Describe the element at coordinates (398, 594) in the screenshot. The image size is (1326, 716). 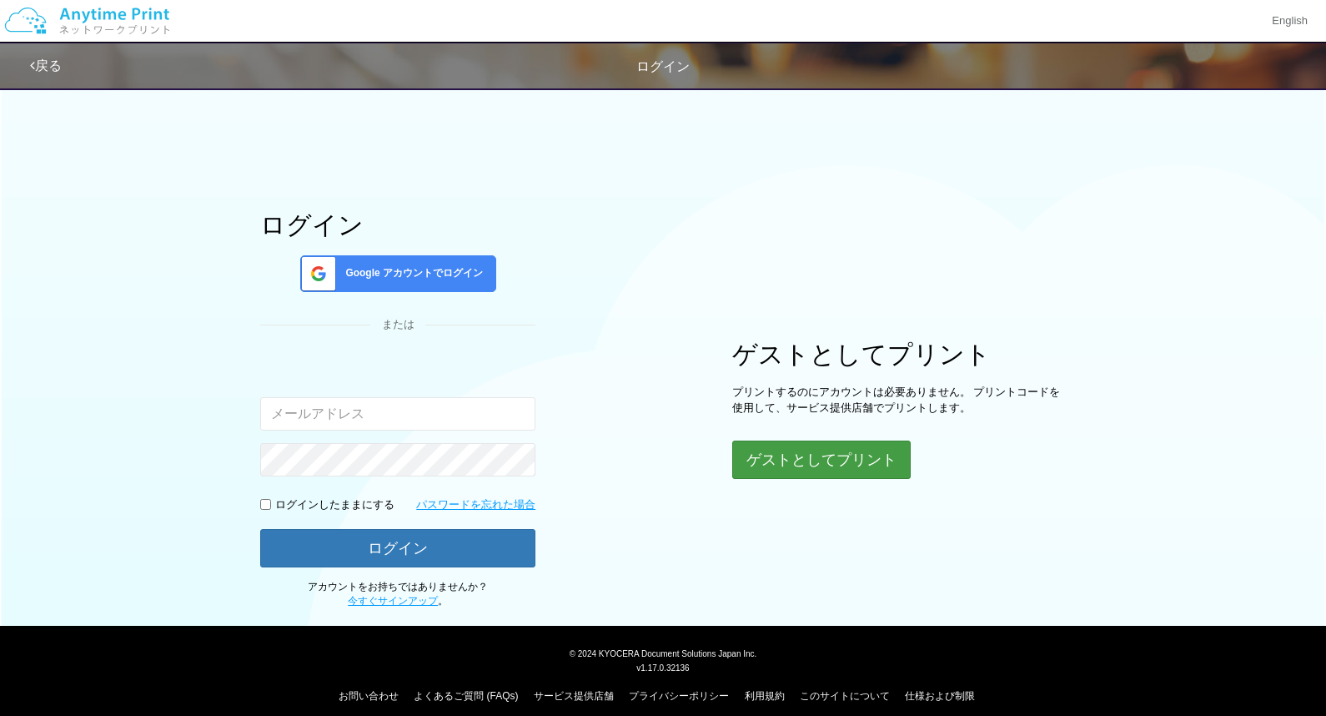
I see `p: アカウントをお持ちではありませんか？` at that location.